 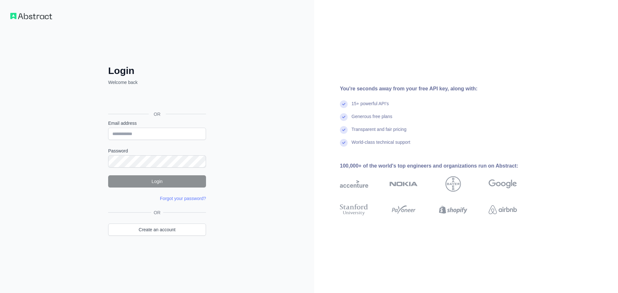 I want to click on a: Forgot your password?, so click(x=183, y=199).